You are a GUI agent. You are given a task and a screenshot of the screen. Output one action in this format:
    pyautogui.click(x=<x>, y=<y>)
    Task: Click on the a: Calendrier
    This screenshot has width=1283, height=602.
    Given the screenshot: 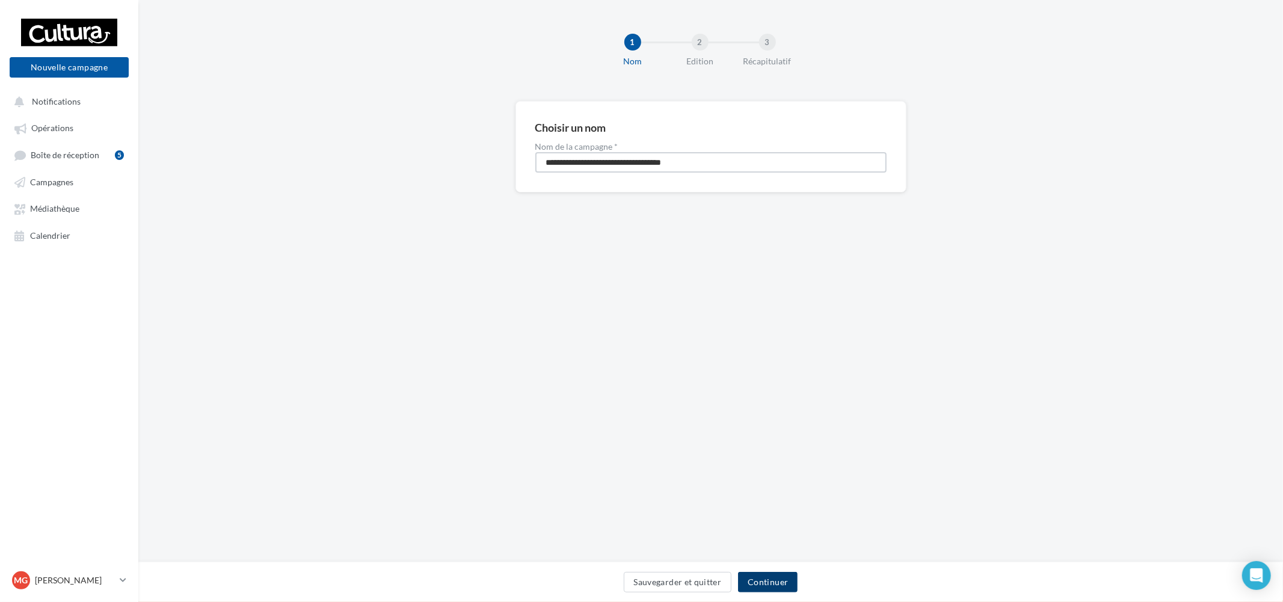 What is the action you would take?
    pyautogui.click(x=69, y=235)
    